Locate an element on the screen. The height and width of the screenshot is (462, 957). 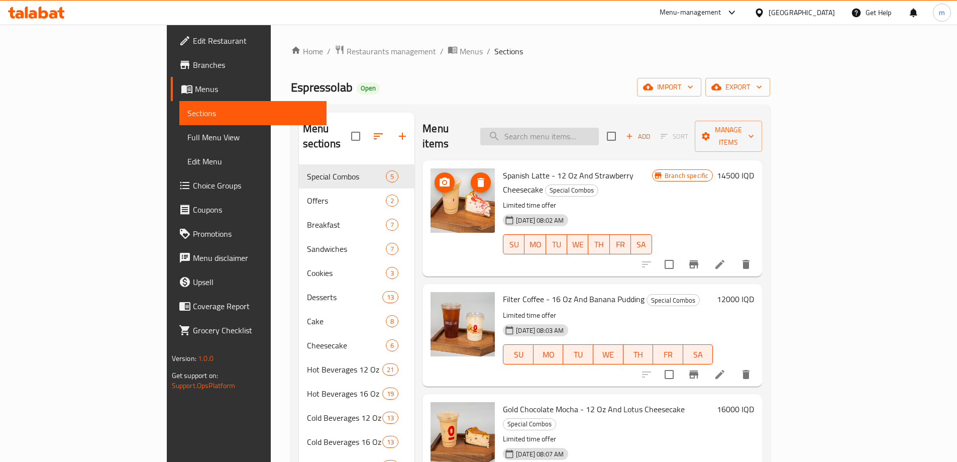
span: Special Combos is located at coordinates (529, 423).